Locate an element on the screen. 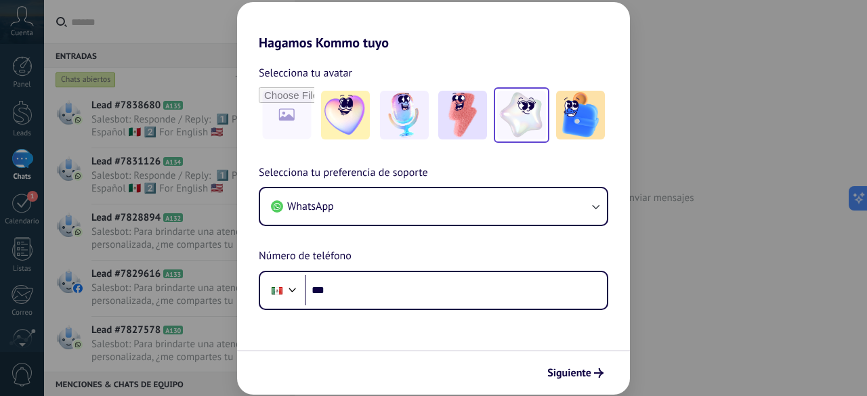 This screenshot has width=867, height=396. span: Selecciona tu avatar is located at coordinates (306, 73).